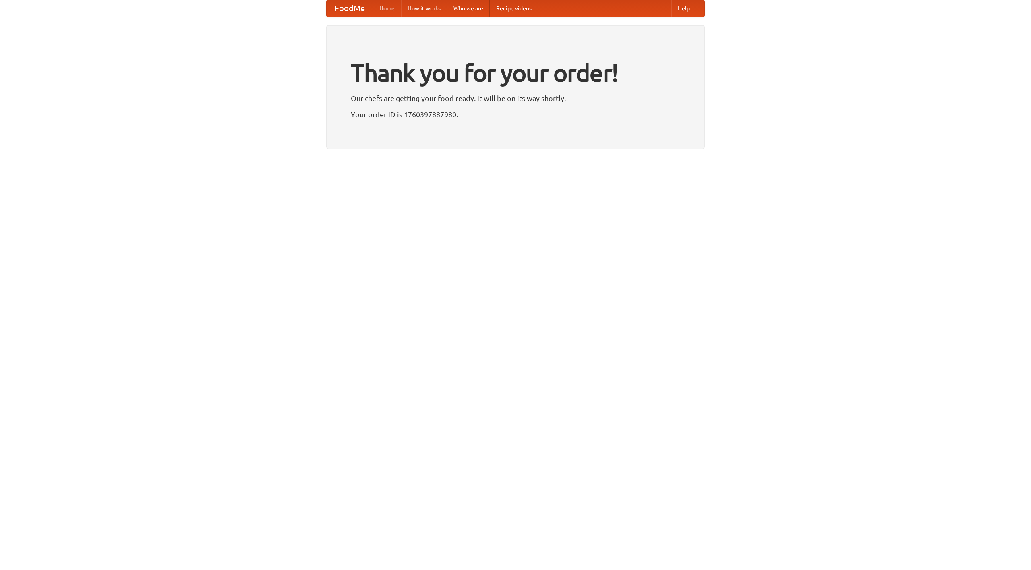 This screenshot has width=1031, height=570. What do you see at coordinates (515, 73) in the screenshot?
I see `h1: Thank you for your order!` at bounding box center [515, 73].